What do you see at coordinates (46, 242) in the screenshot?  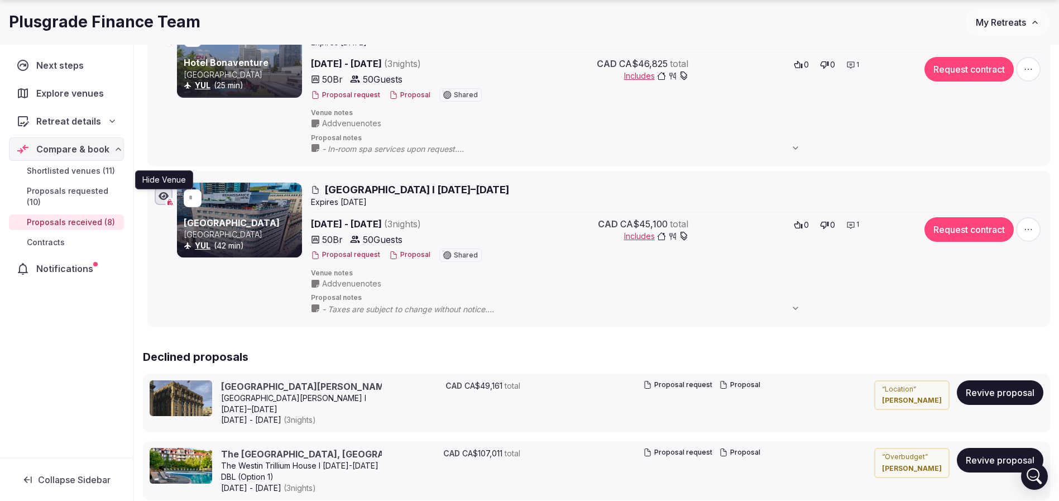 I see `span: Contracts` at bounding box center [46, 242].